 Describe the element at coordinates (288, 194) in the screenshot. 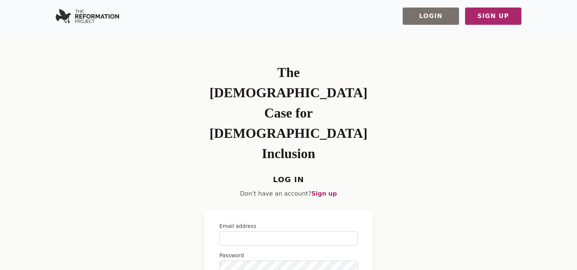

I see `p: Don't have an account?` at that location.